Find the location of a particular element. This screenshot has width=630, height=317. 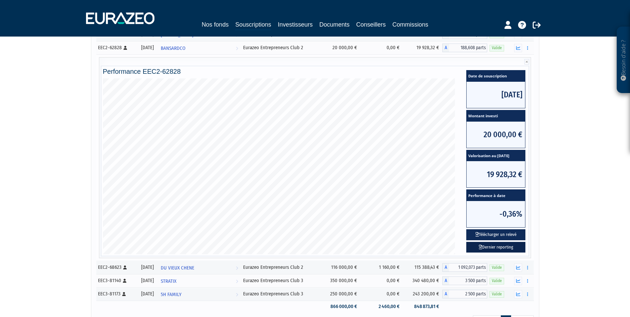

div: EEC3-81140 is located at coordinates (116, 280).